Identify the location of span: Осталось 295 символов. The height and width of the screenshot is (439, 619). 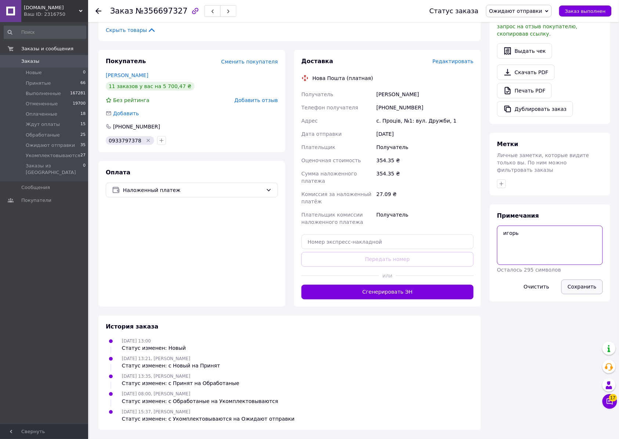
(529, 270).